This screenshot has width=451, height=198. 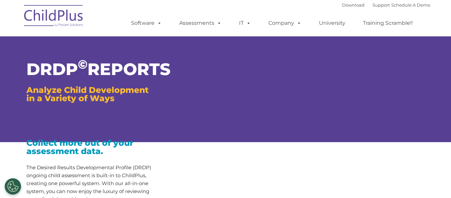 I want to click on button: Cookies Settings, so click(x=13, y=186).